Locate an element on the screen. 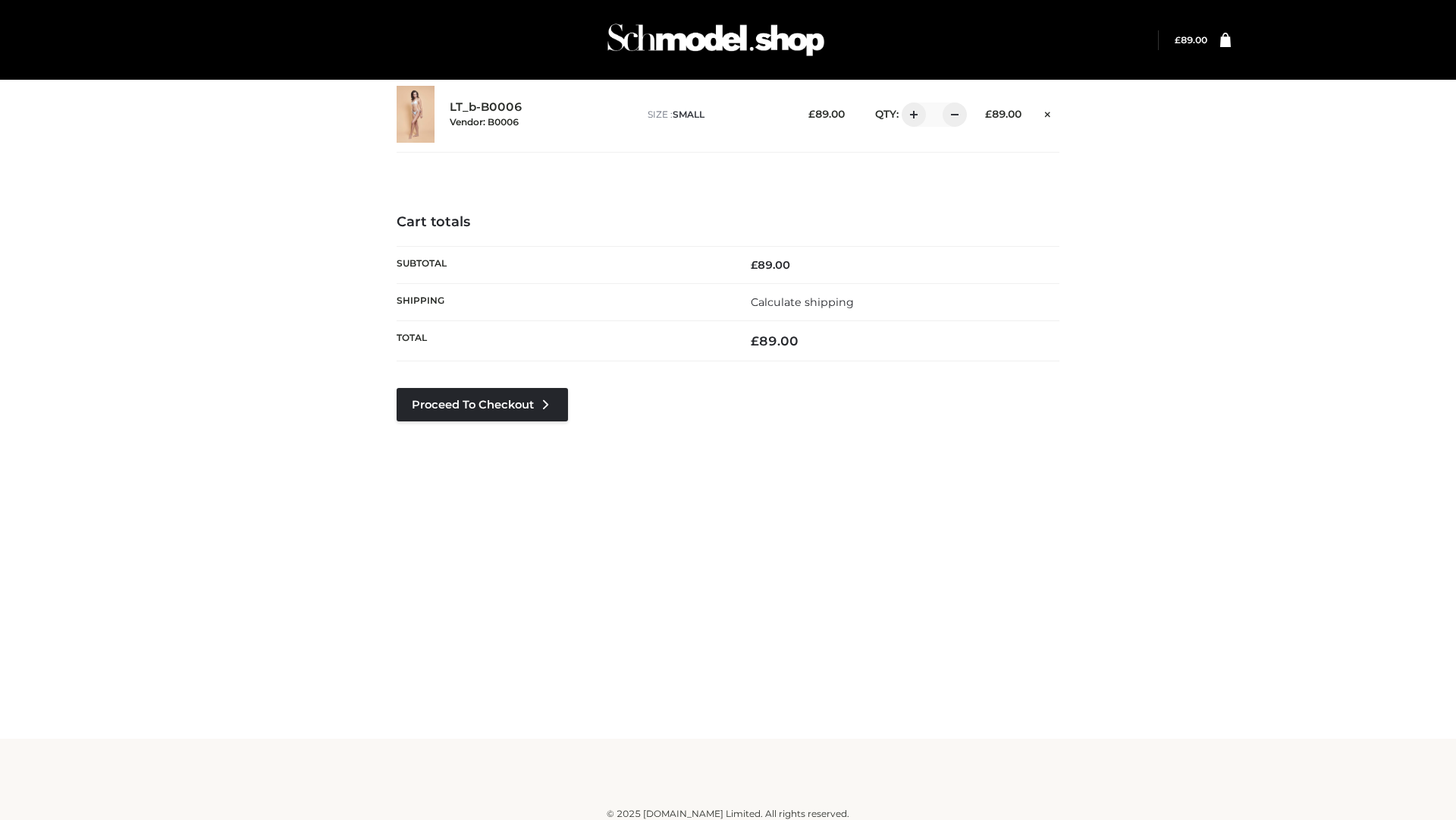 This screenshot has width=1456, height=820. h4: Cart totals is located at coordinates (728, 223).